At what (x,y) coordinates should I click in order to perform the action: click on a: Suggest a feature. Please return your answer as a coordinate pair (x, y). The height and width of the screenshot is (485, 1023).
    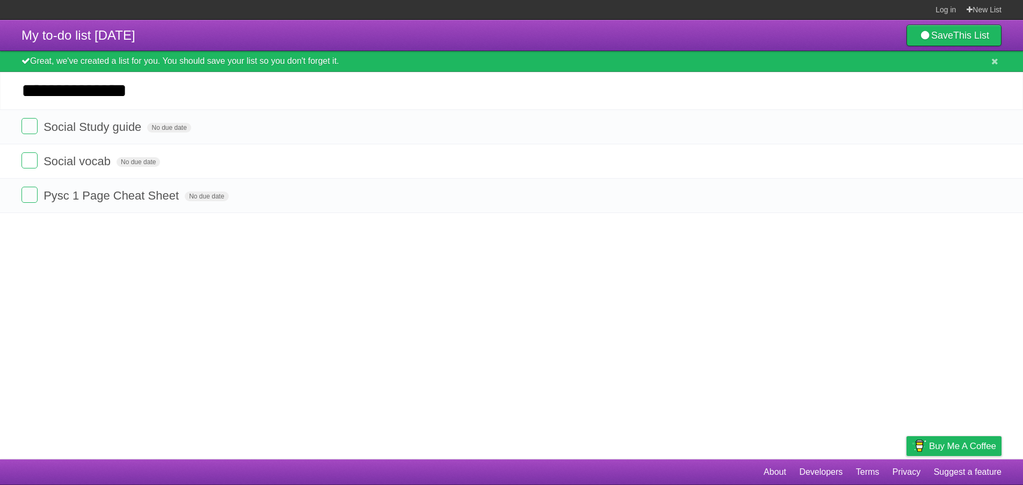
    Looking at the image, I should click on (967, 472).